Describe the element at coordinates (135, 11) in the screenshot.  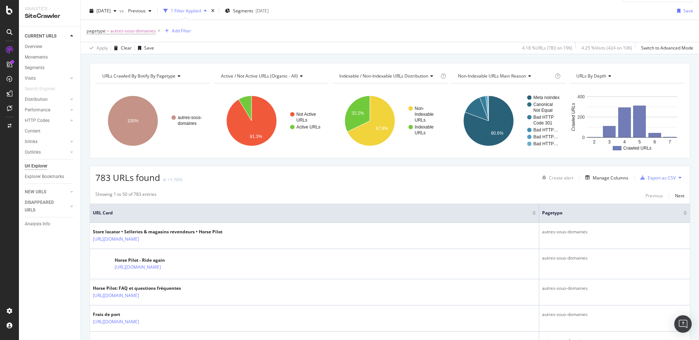
I see `span: Previous` at that location.